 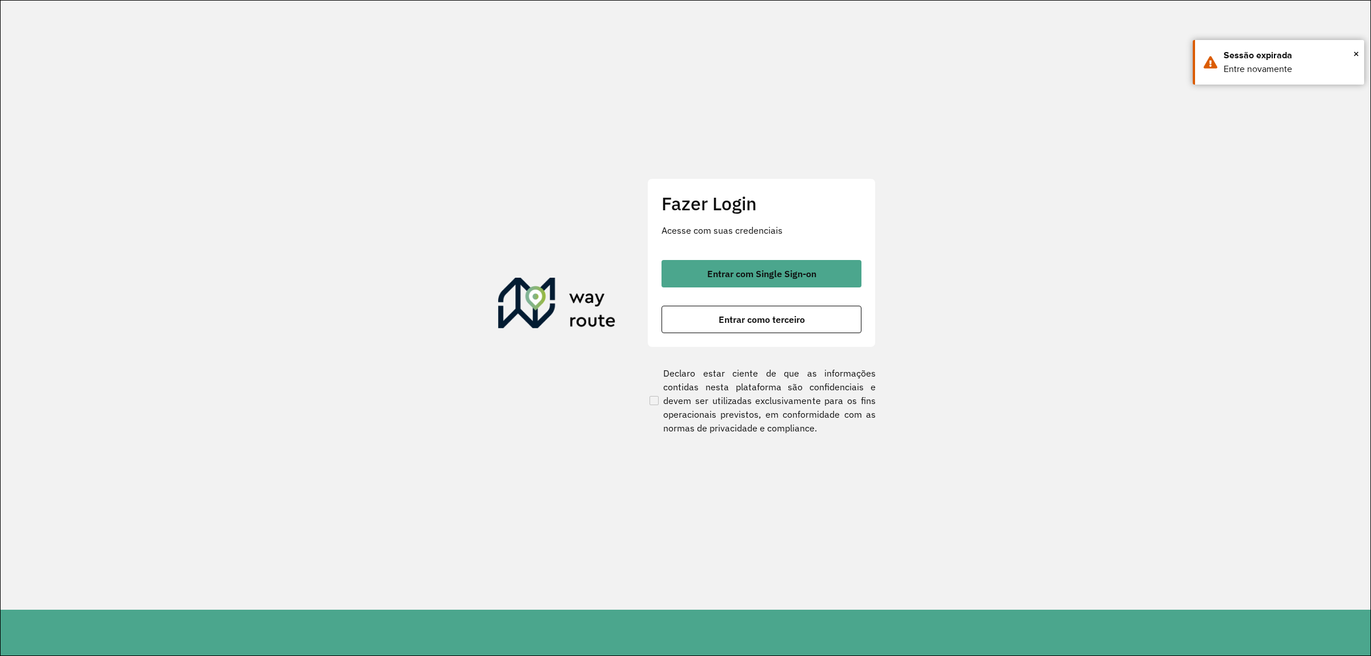 What do you see at coordinates (761, 400) in the screenshot?
I see `label: Declaro estar ciente de que as informações contidas nesta plataforma são confidenciais e devem se...` at bounding box center [761, 400].